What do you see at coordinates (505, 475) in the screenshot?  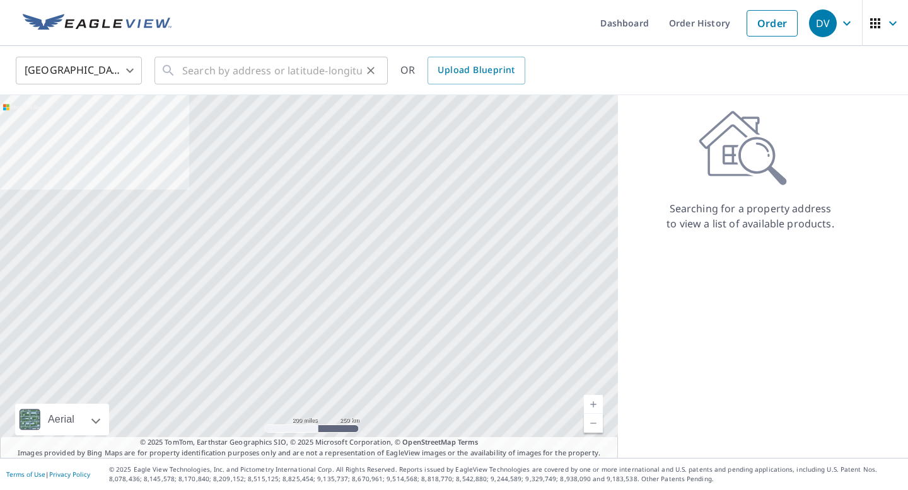 I see `p: © 2025 Eagle View Technologies, Inc. and Pictometry International Corp. All Rights Reserved. Repo...` at bounding box center [505, 475].